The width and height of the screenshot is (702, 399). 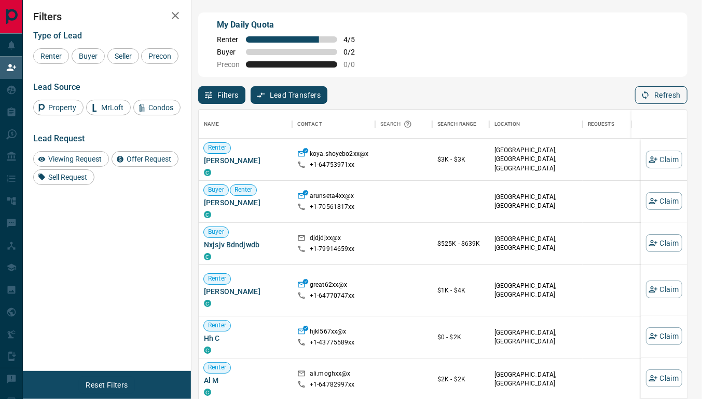 I want to click on span: Lead Source, so click(x=57, y=87).